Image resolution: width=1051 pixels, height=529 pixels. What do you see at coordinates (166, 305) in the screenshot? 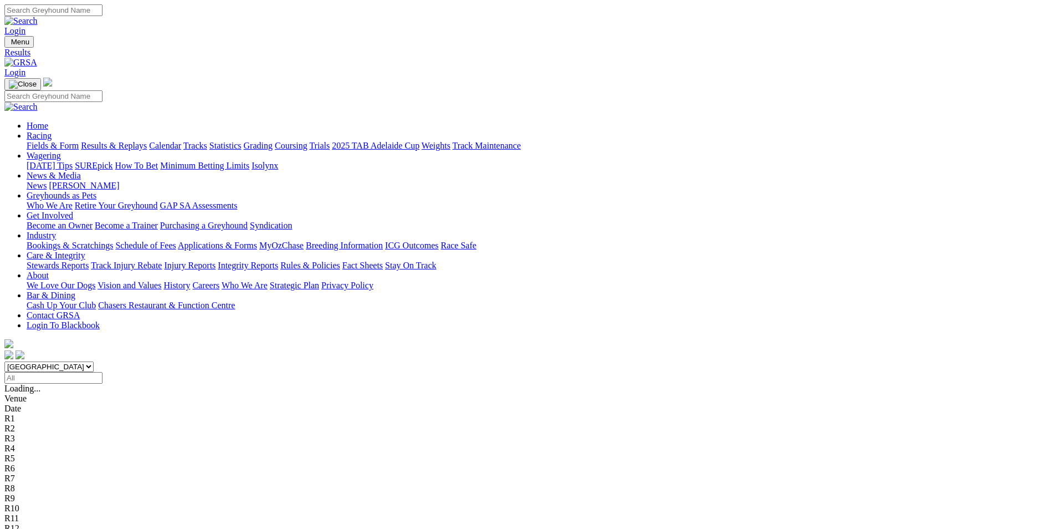
I see `a: Chasers Restaurant & Function Centre` at bounding box center [166, 305].